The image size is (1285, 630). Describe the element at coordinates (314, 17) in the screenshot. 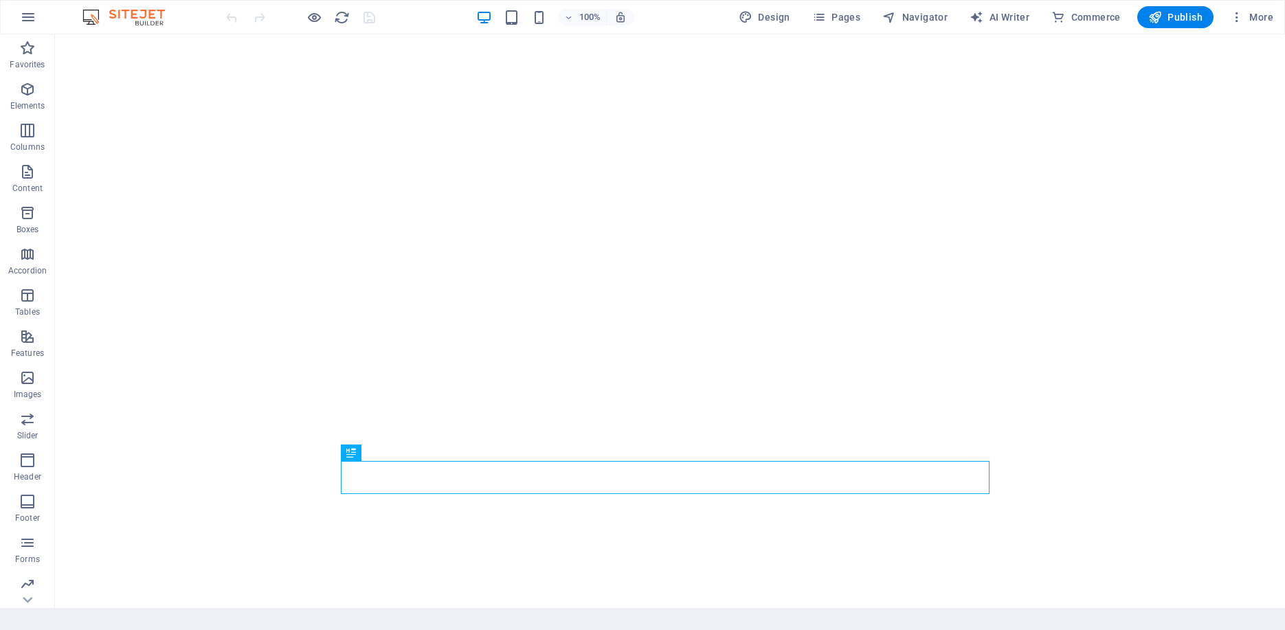

I see `button: Click here to leave preview mode and continue editing` at that location.